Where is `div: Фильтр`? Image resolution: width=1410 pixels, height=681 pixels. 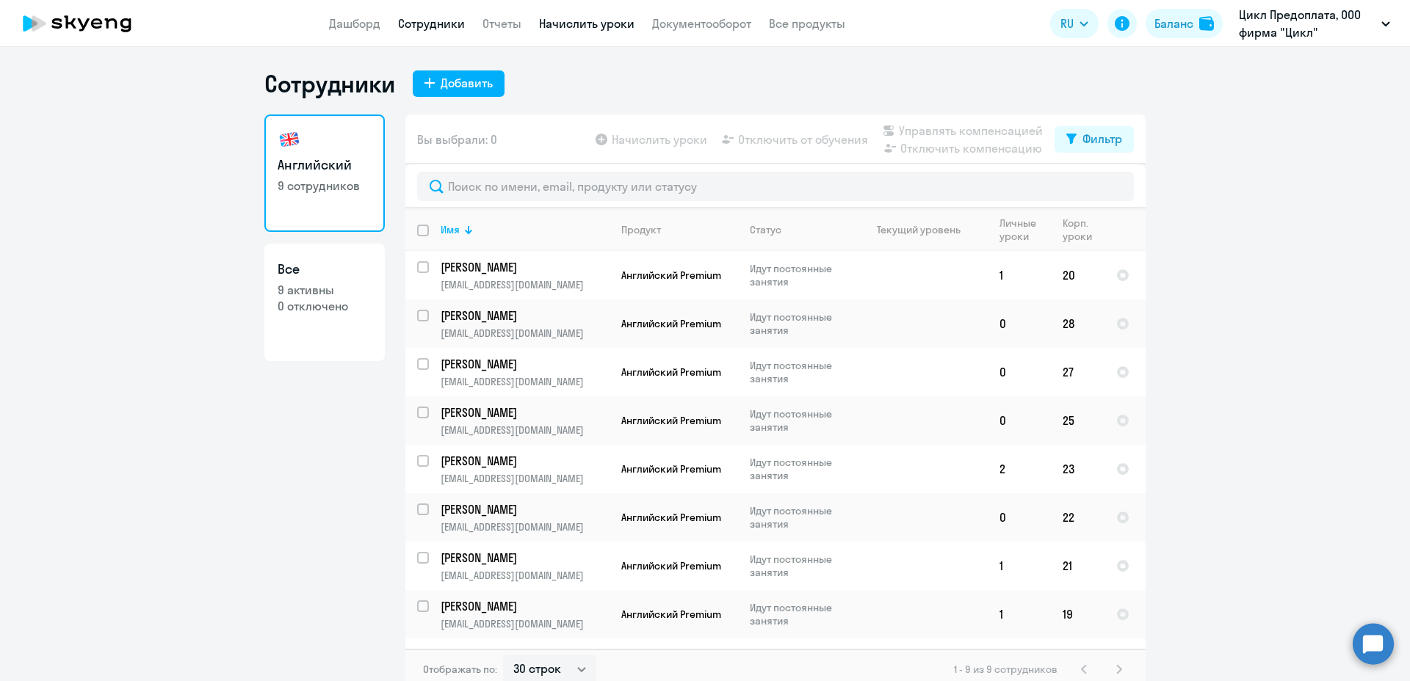
div: Фильтр is located at coordinates (1102, 139).